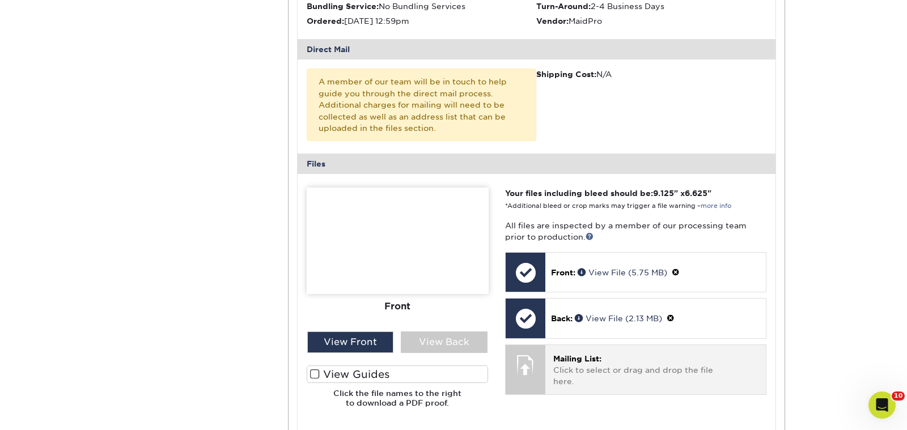  What do you see at coordinates (422, 6) in the screenshot?
I see `li: No Bundling Services` at bounding box center [422, 6].